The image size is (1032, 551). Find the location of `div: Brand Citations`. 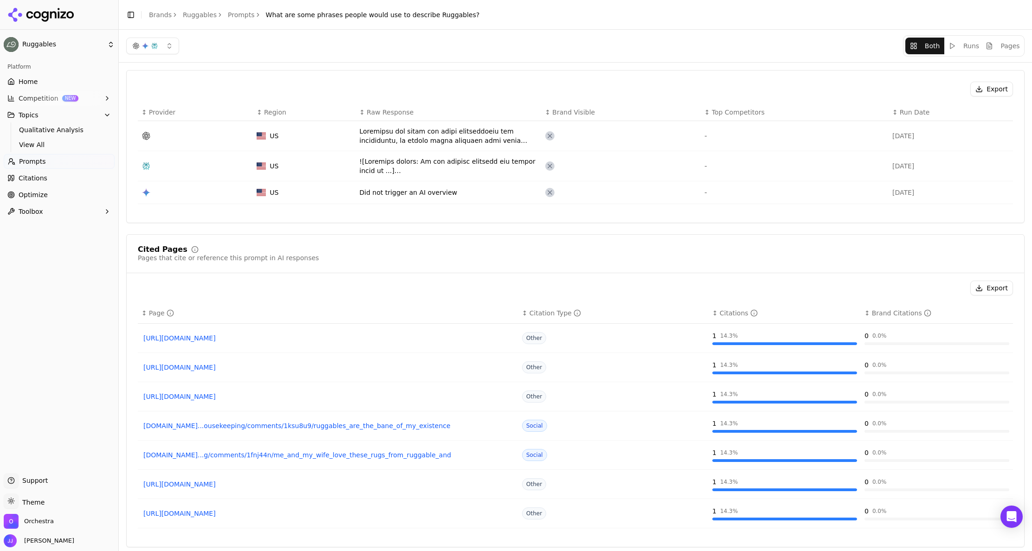

div: Brand Citations is located at coordinates (902, 313).